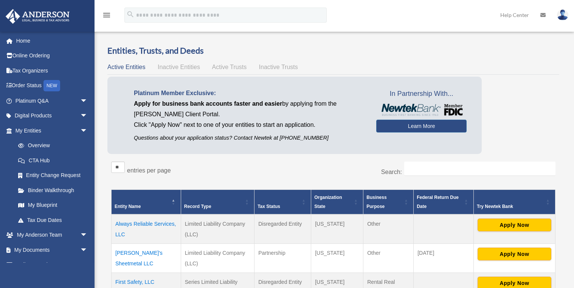 The width and height of the screenshot is (574, 288). What do you see at coordinates (146, 202) in the screenshot?
I see `th: Entity Name: Activate to invert sorting` at bounding box center [146, 202].